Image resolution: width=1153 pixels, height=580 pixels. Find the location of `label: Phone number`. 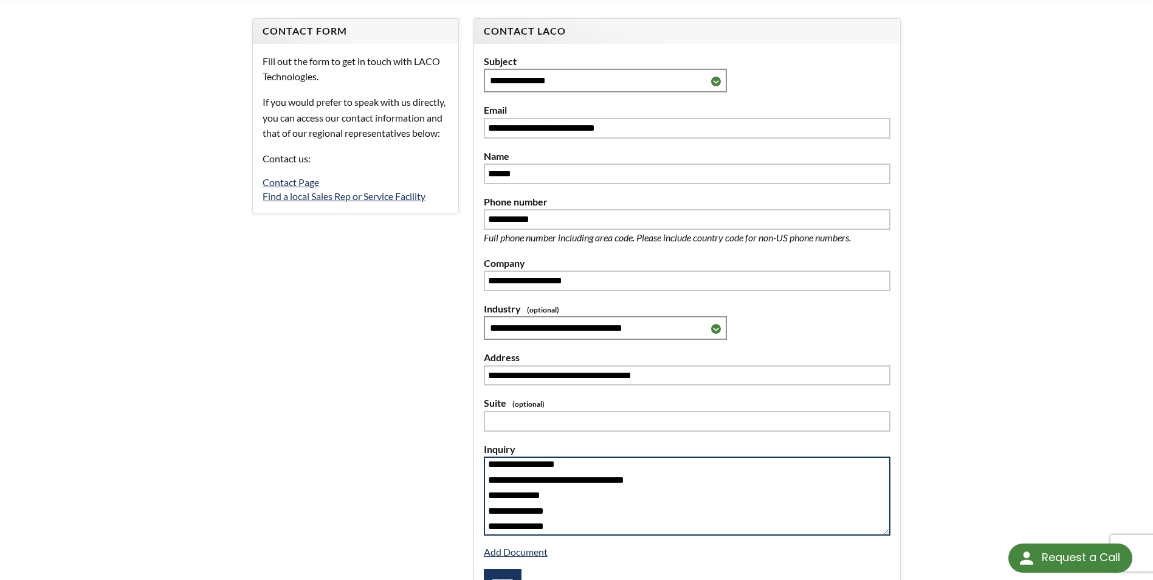

label: Phone number is located at coordinates (687, 202).